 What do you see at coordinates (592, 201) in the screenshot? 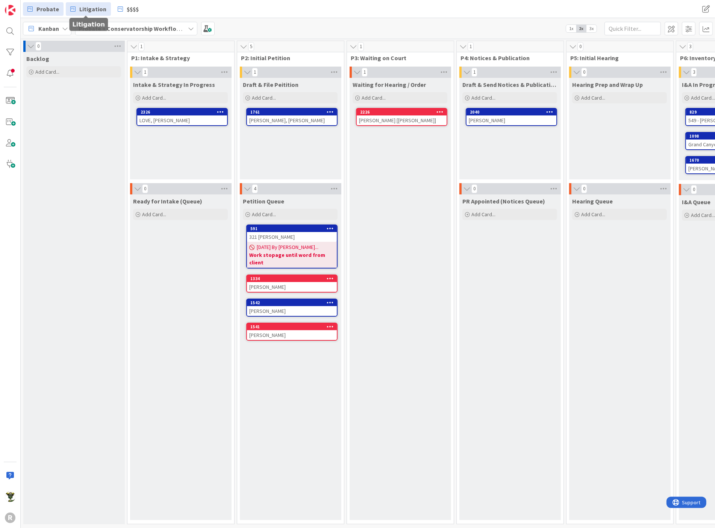
I see `span: Hearing Queue` at bounding box center [592, 201].